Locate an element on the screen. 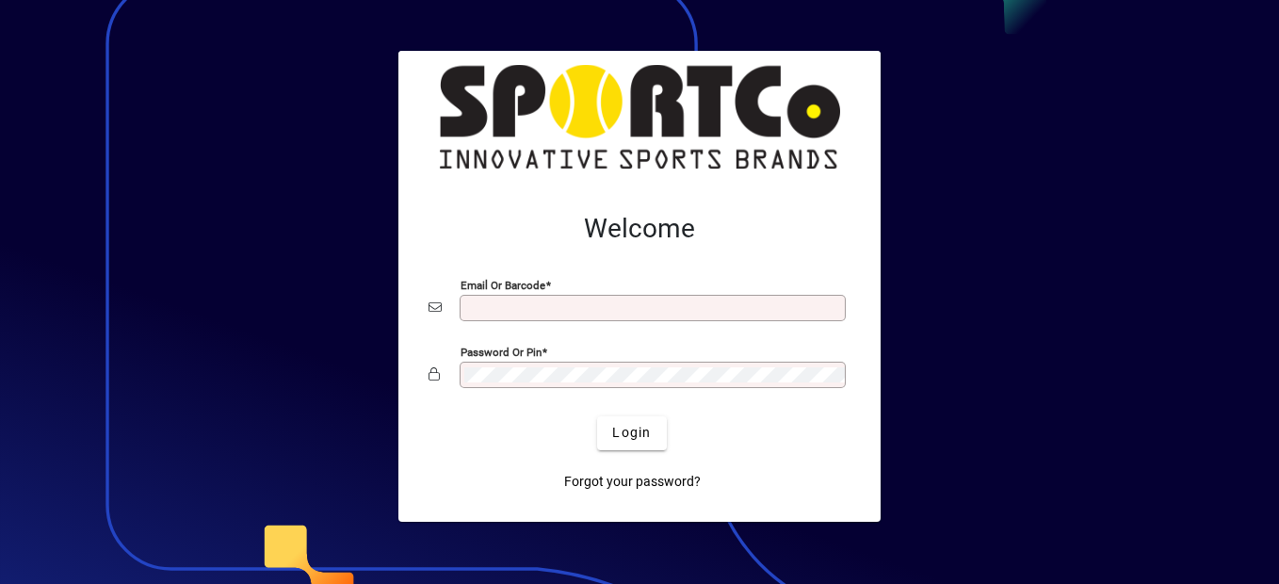 The height and width of the screenshot is (584, 1279). mat-label: Email or Barcode is located at coordinates (503, 284).